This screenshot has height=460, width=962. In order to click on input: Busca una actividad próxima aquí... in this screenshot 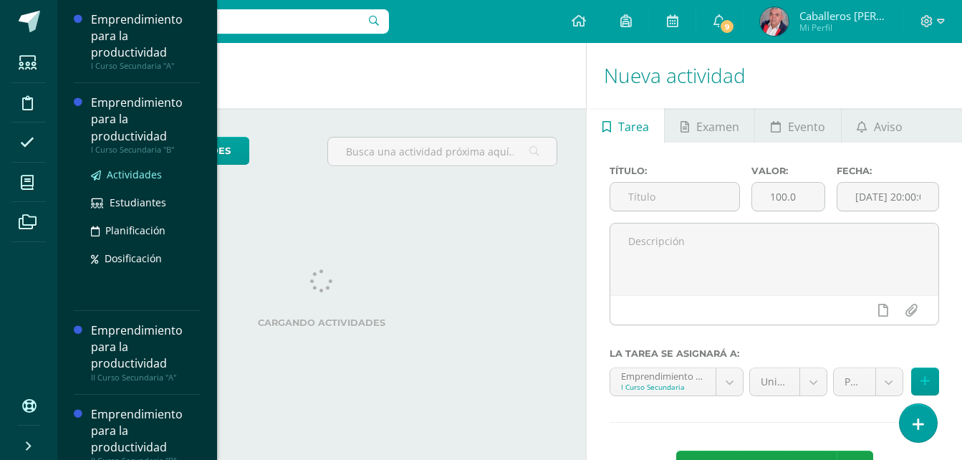, I will do `click(442, 151)`.